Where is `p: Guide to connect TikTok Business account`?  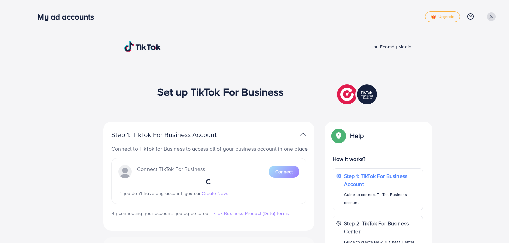 p: Guide to connect TikTok Business account is located at coordinates (382, 199).